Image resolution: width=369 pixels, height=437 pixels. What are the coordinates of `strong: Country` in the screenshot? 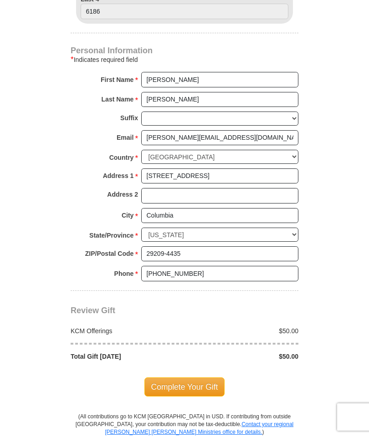 It's located at (122, 157).